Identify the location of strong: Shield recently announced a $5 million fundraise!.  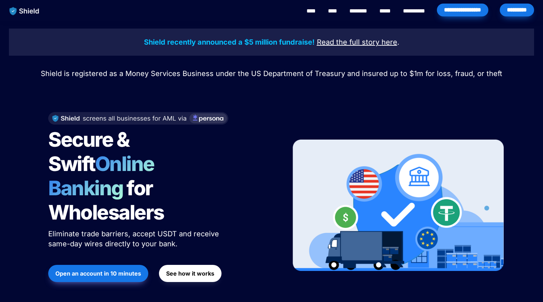
(229, 42).